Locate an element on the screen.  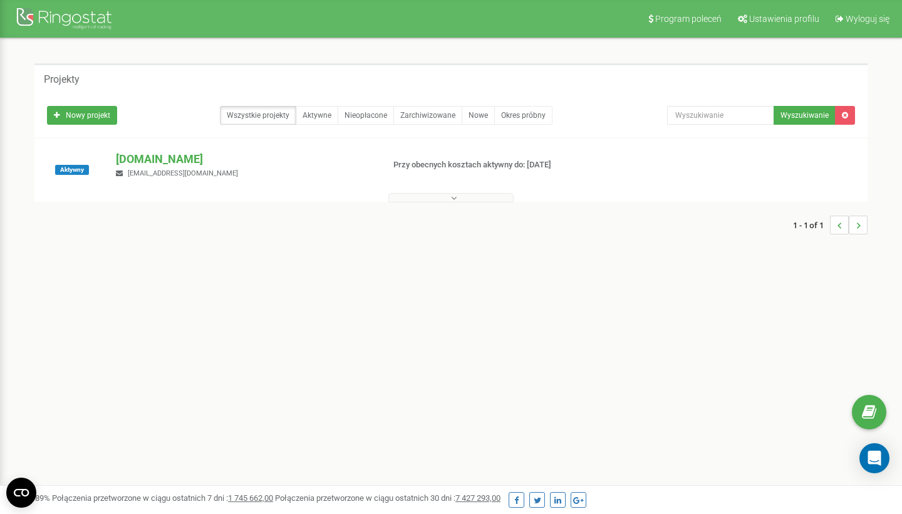
span: Program poleceń is located at coordinates (688, 19).